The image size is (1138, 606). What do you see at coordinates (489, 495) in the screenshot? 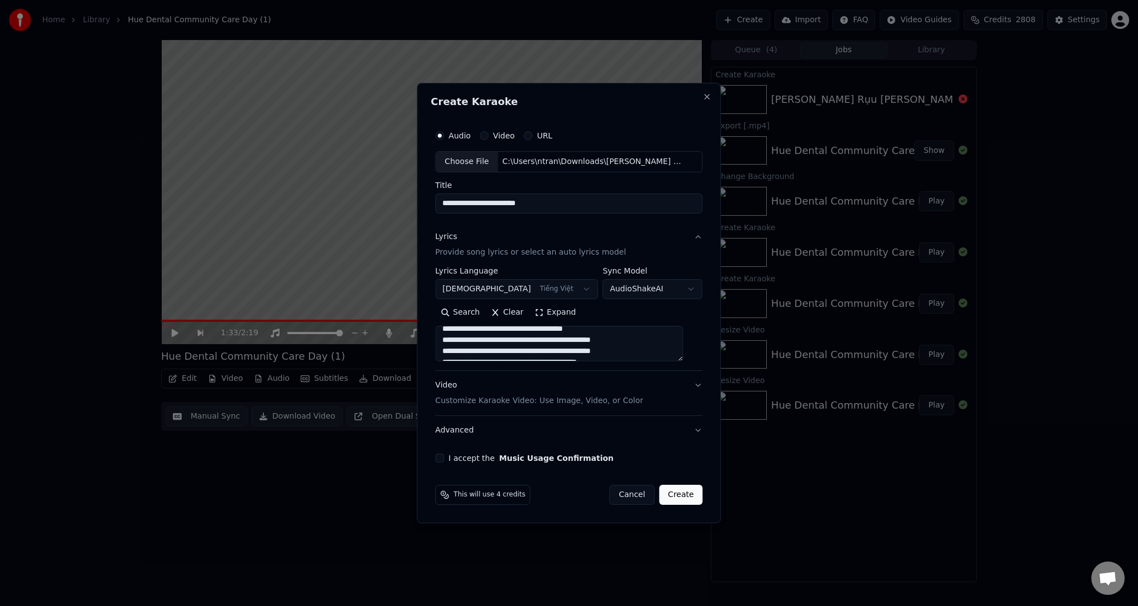
I see `span: This will use 4 credits` at bounding box center [489, 495].